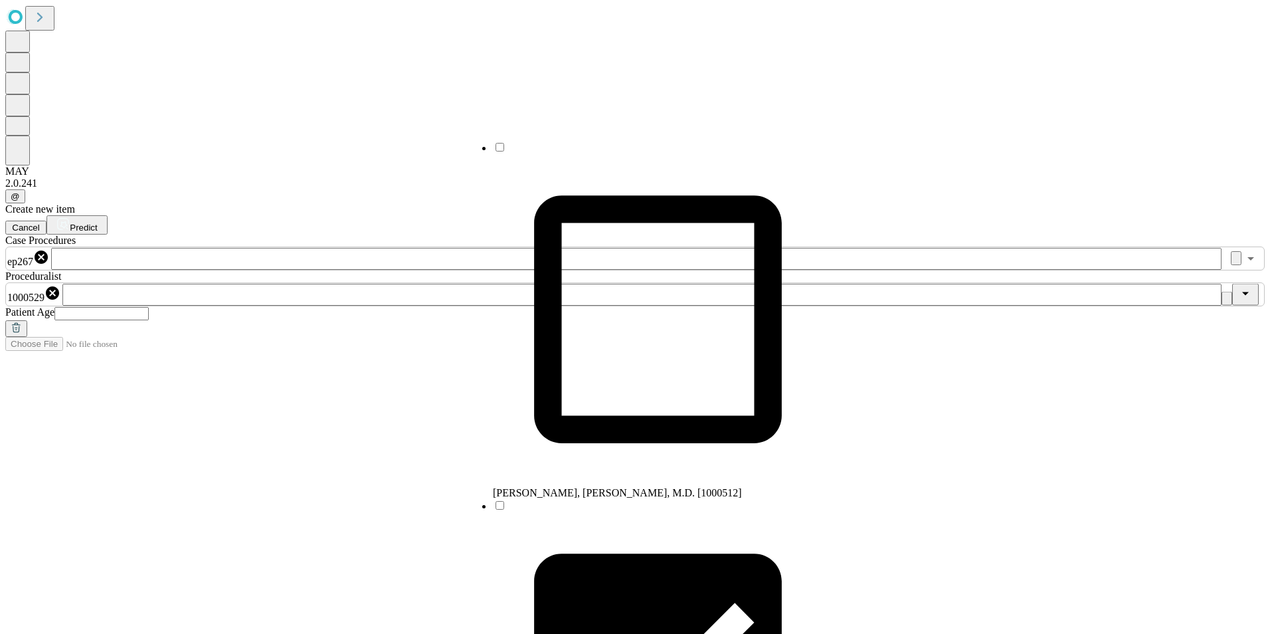 Image resolution: width=1270 pixels, height=634 pixels. What do you see at coordinates (635, 183) in the screenshot?
I see `div: 2.0.241` at bounding box center [635, 183].